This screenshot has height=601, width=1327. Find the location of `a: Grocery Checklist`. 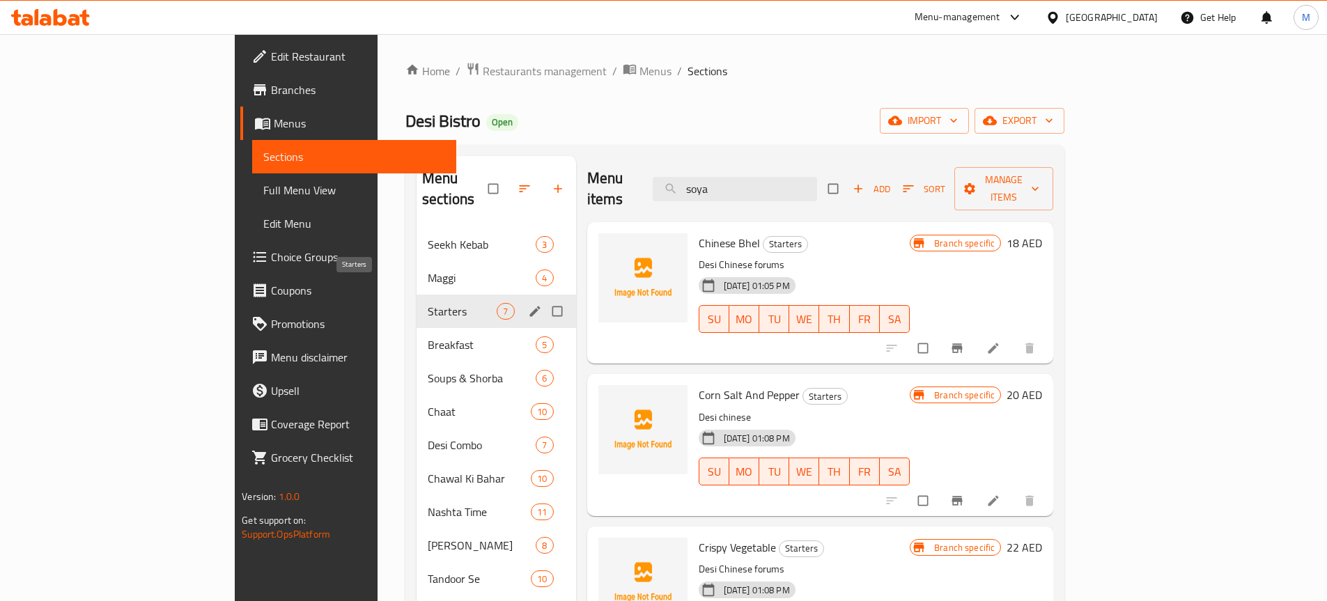

a: Grocery Checklist is located at coordinates (348, 458).